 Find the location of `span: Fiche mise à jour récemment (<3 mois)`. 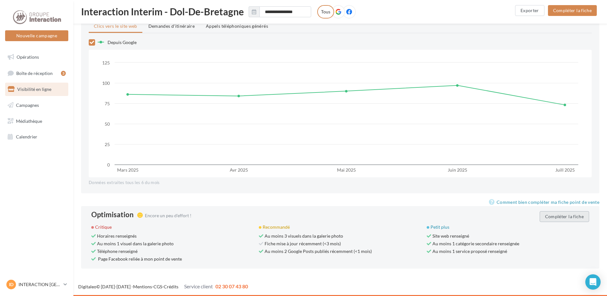

span: Fiche mise à jour récemment (<3 mois) is located at coordinates (300, 244).